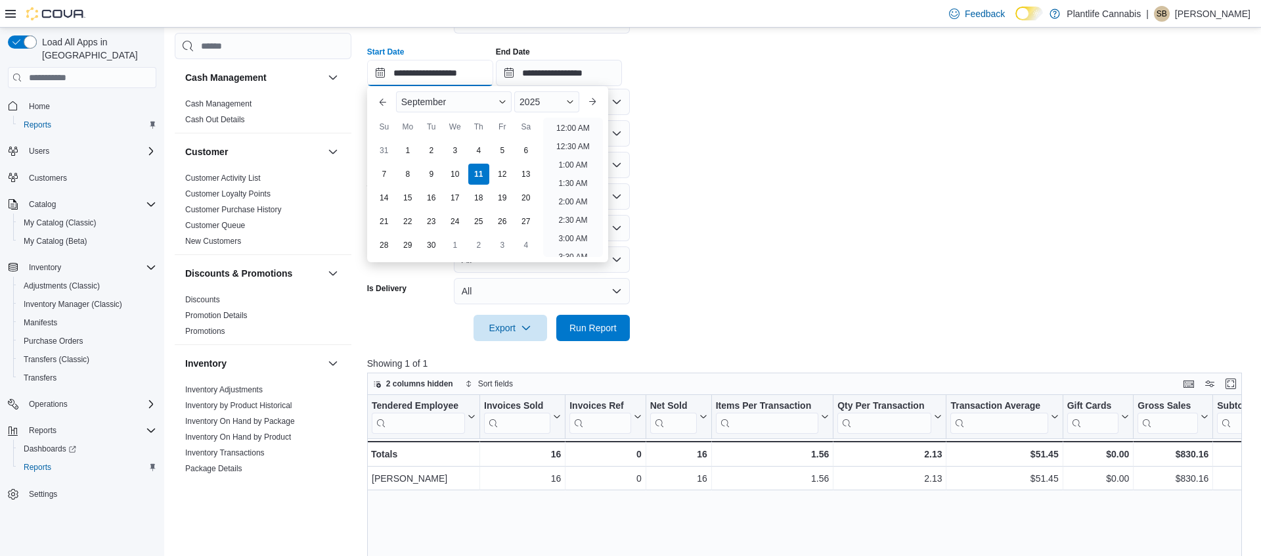  Describe the element at coordinates (213, 468) in the screenshot. I see `span: Package Details` at that location.